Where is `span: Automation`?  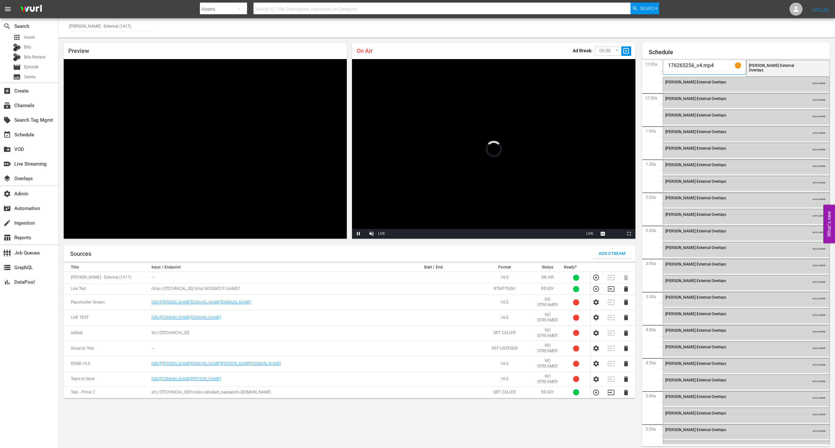 span: Automation is located at coordinates (7, 209).